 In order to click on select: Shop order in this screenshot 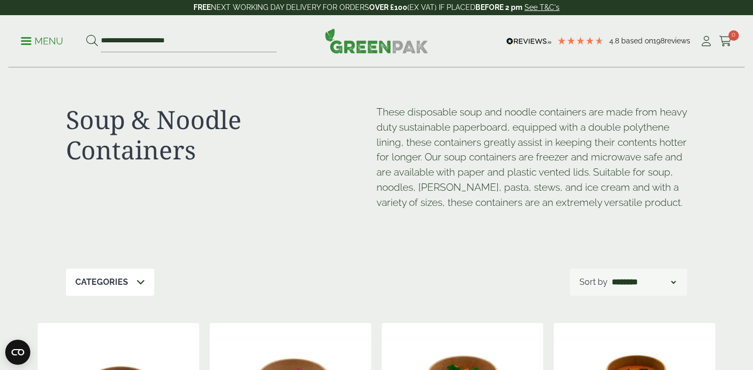, I will do `click(643, 282)`.